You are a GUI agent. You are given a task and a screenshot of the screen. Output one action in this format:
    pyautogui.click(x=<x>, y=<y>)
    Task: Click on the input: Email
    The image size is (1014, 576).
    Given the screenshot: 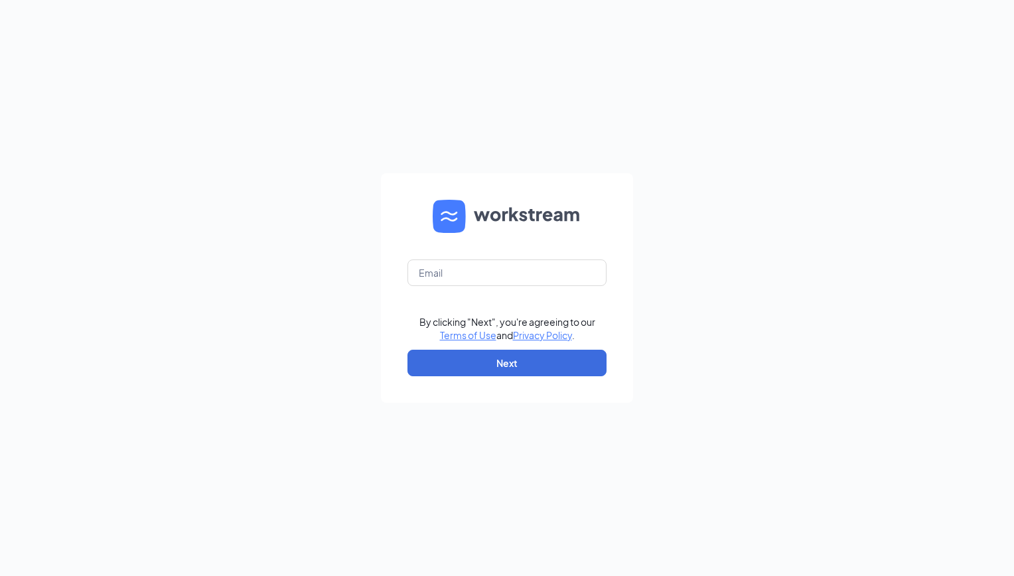 What is the action you would take?
    pyautogui.click(x=507, y=273)
    